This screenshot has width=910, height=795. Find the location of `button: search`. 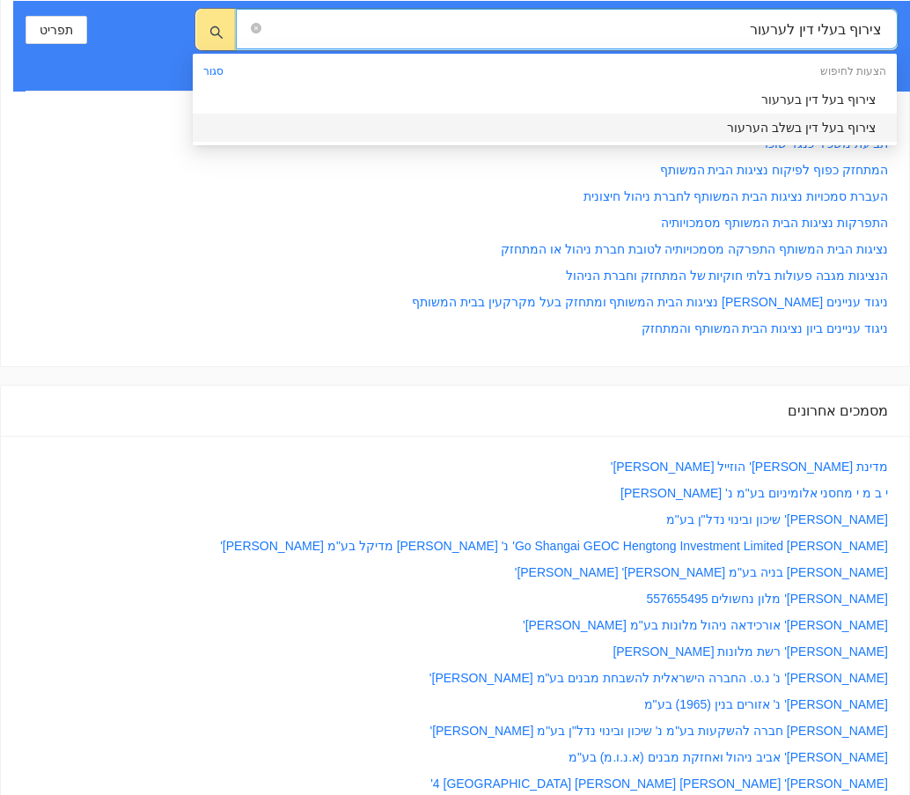

button: search is located at coordinates (217, 29).